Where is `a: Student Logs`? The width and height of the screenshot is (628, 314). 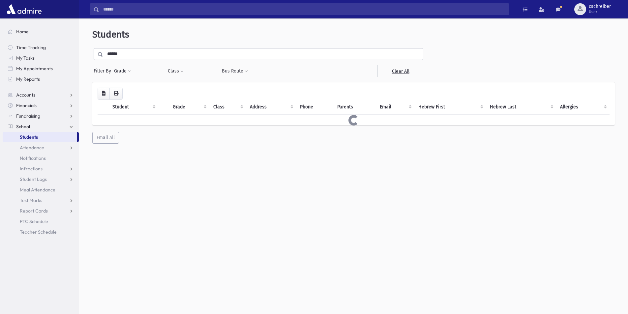 a: Student Logs is located at coordinates (41, 179).